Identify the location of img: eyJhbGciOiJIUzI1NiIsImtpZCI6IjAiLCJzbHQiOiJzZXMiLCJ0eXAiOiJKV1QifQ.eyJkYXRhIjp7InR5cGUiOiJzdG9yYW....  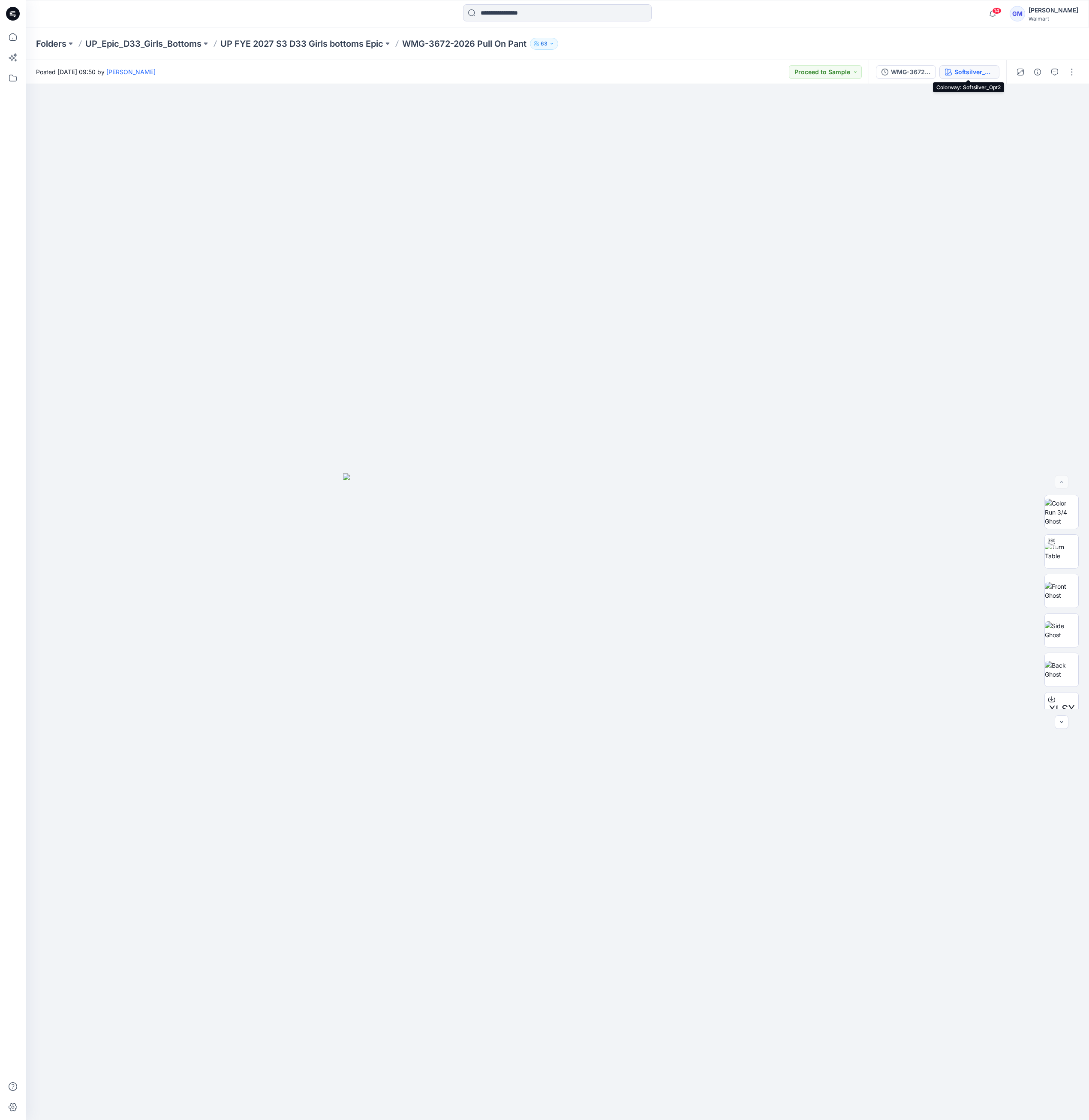
(558, 797).